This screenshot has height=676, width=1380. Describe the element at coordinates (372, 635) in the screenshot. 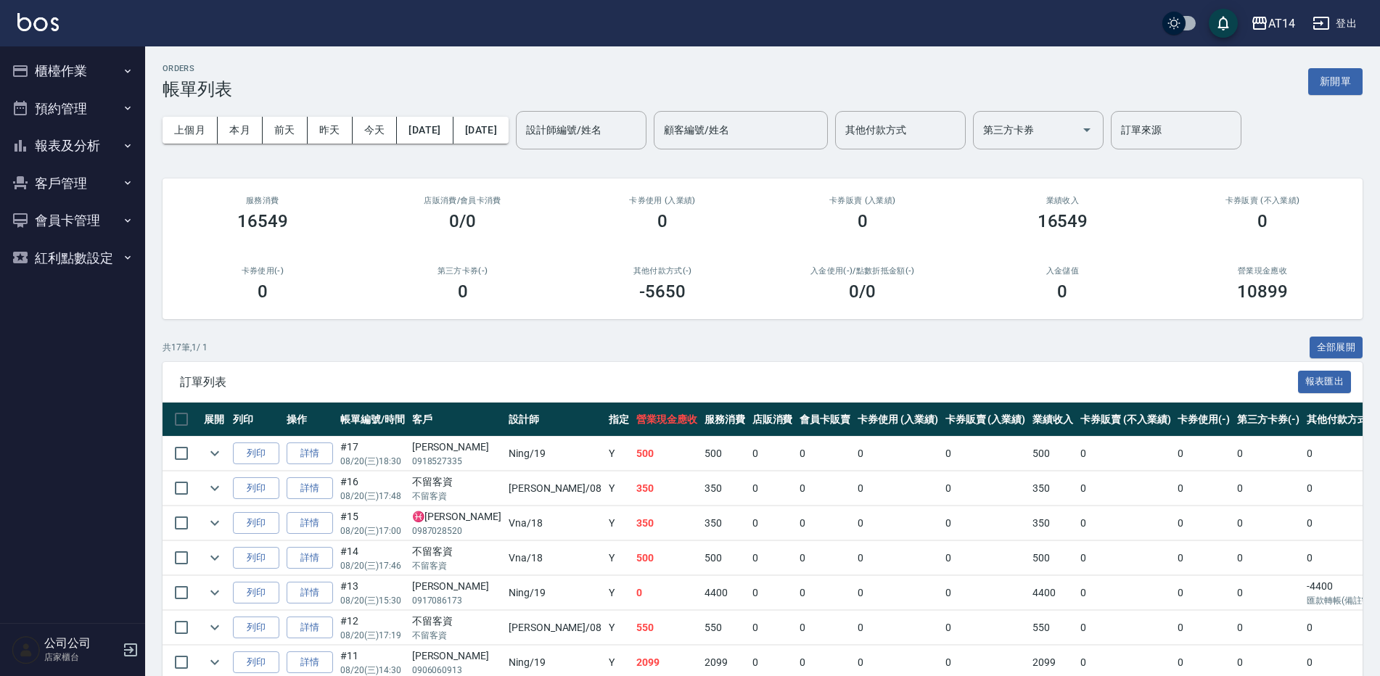

I see `p: 08/20 (三) 17:19` at that location.